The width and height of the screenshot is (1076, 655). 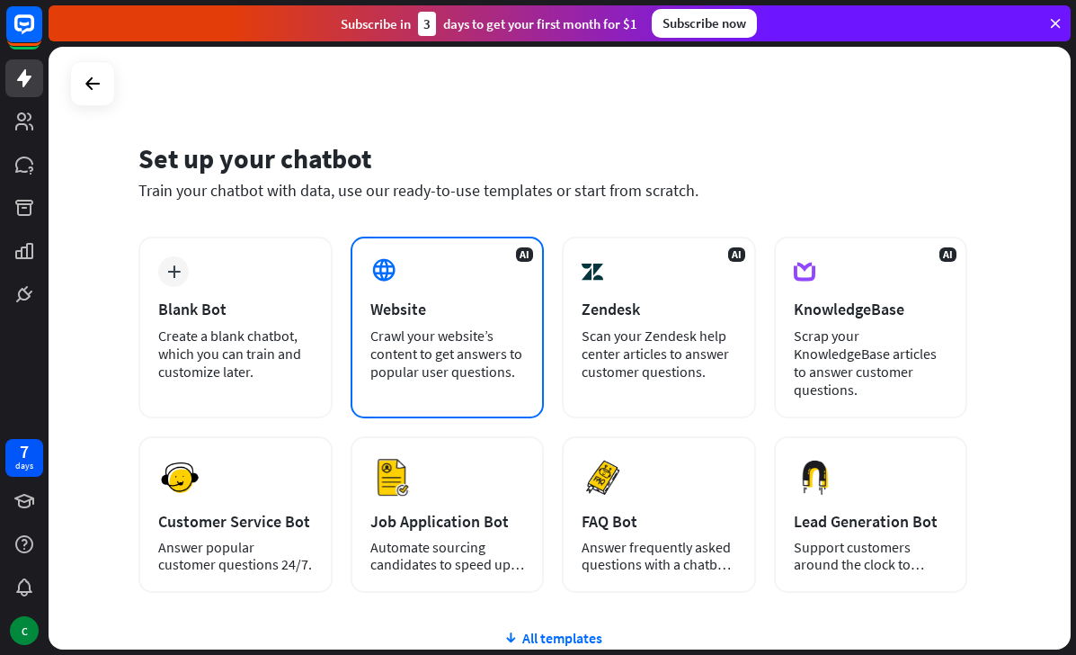 What do you see at coordinates (236, 308) in the screenshot?
I see `div: Blank Bot` at bounding box center [236, 308].